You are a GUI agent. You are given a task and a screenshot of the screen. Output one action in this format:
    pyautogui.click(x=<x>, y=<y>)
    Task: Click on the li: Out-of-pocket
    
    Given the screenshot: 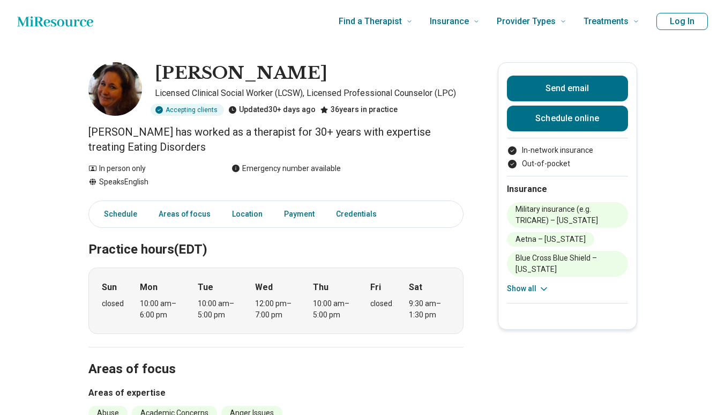 What is the action you would take?
    pyautogui.click(x=568, y=164)
    